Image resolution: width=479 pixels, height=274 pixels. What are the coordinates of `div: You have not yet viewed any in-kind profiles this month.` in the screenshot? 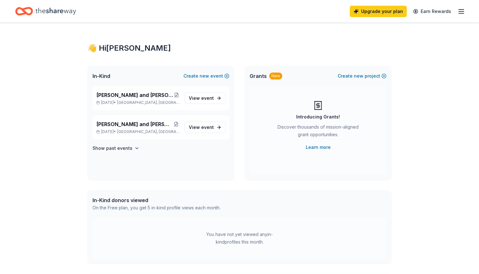 It's located at (240, 238).